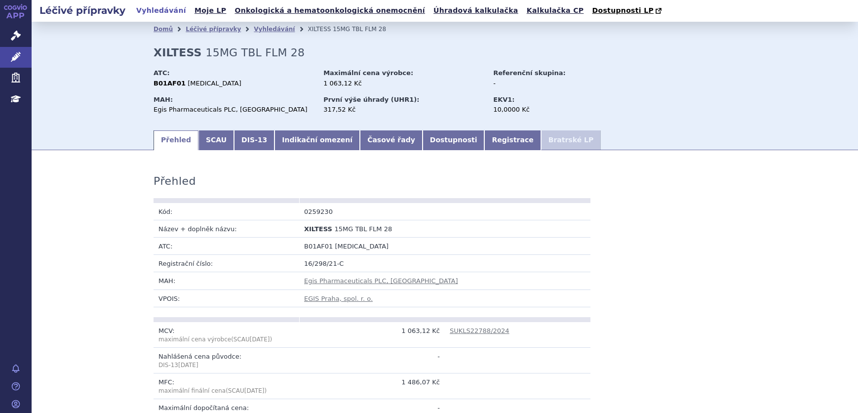 This screenshot has width=858, height=413. I want to click on td: MCV:, so click(226, 335).